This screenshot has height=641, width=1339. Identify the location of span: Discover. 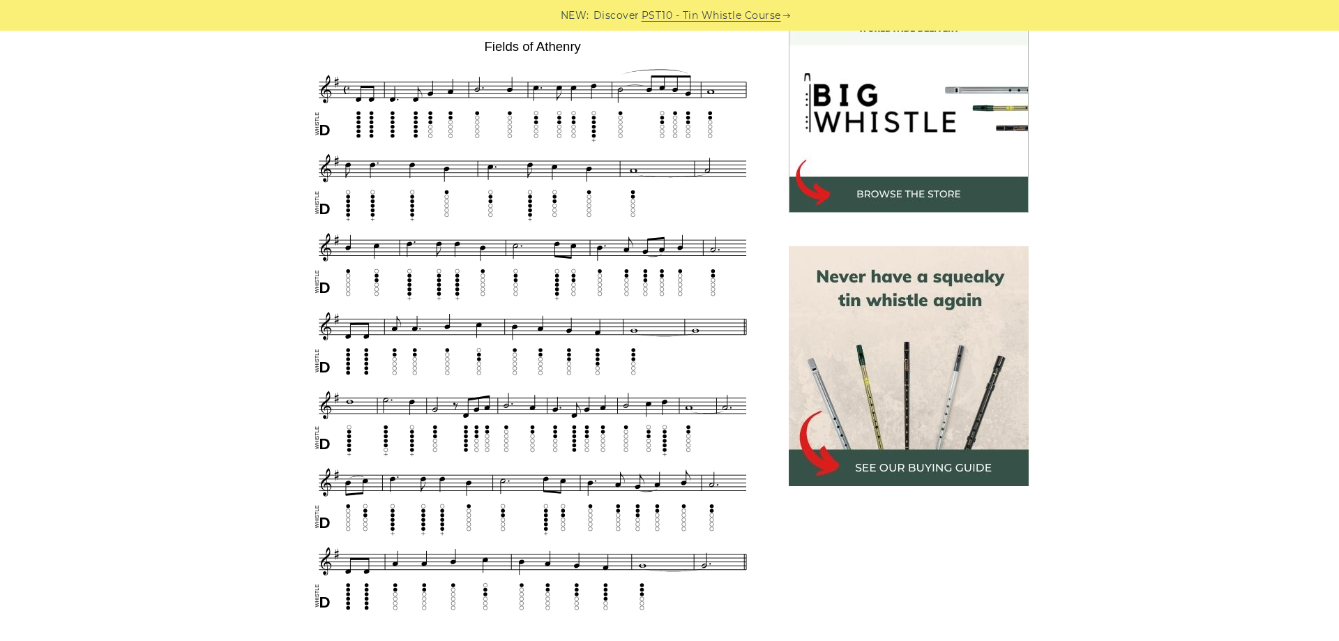
(617, 15).